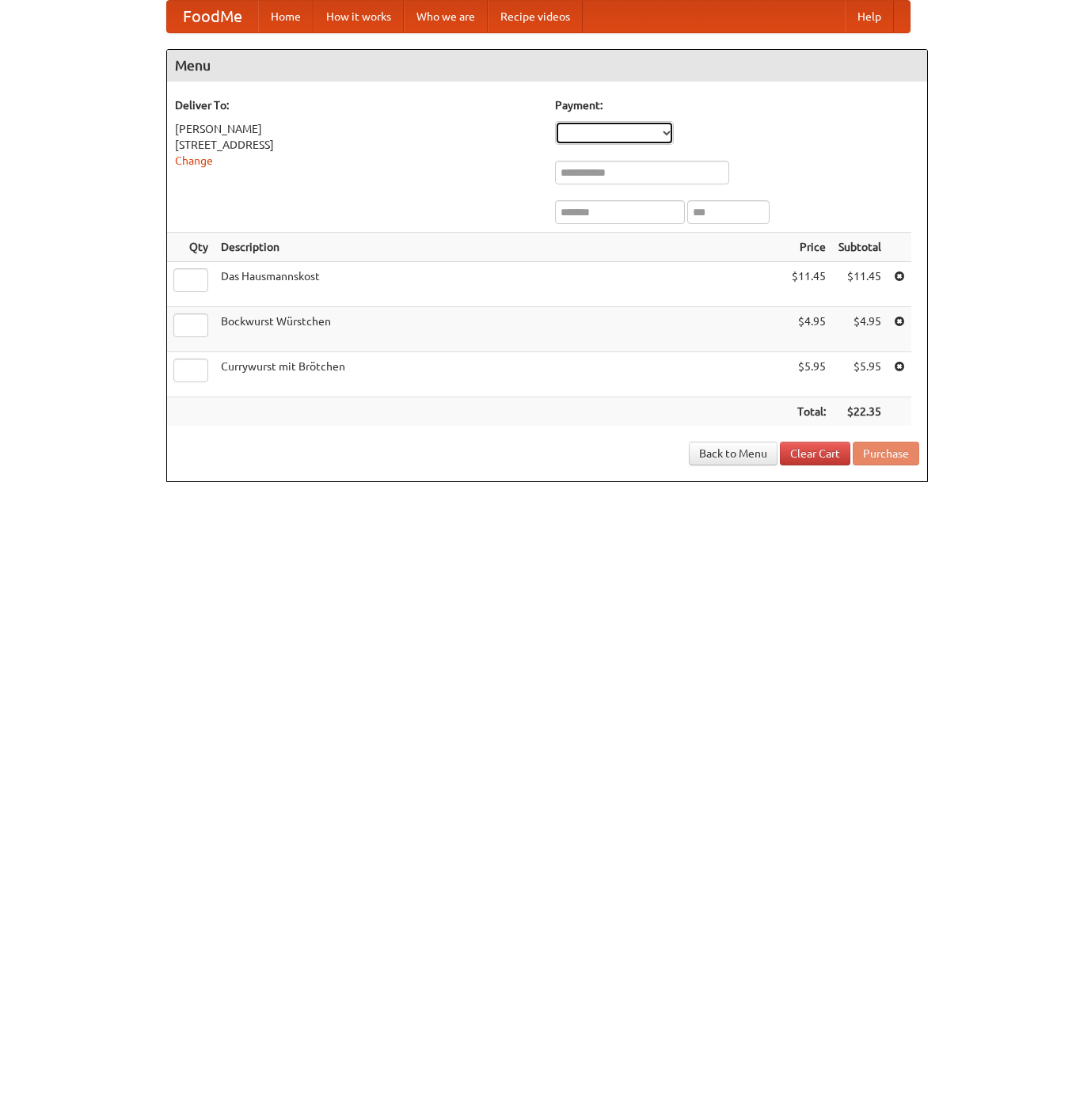  Describe the element at coordinates (886, 454) in the screenshot. I see `button: Purchase` at that location.